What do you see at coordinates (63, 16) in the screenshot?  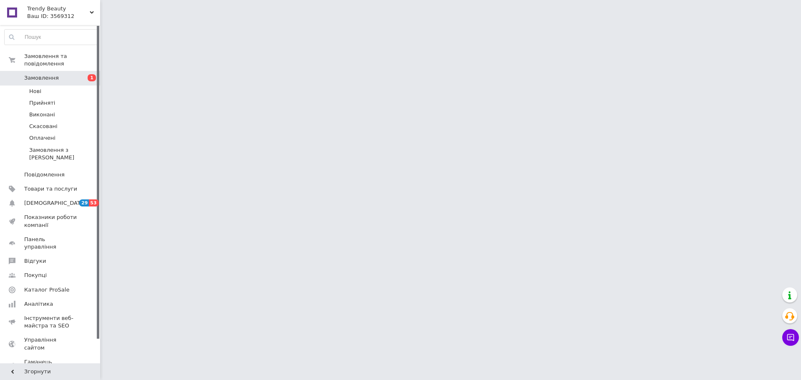 I see `div: Ваш ID: 3569312` at bounding box center [63, 16].